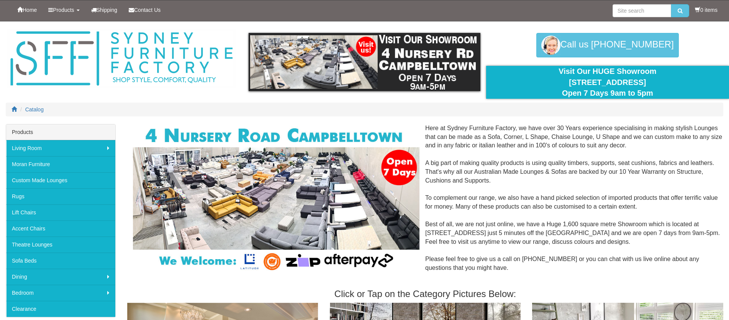 Image resolution: width=729 pixels, height=320 pixels. What do you see at coordinates (107, 10) in the screenshot?
I see `span: Shipping` at bounding box center [107, 10].